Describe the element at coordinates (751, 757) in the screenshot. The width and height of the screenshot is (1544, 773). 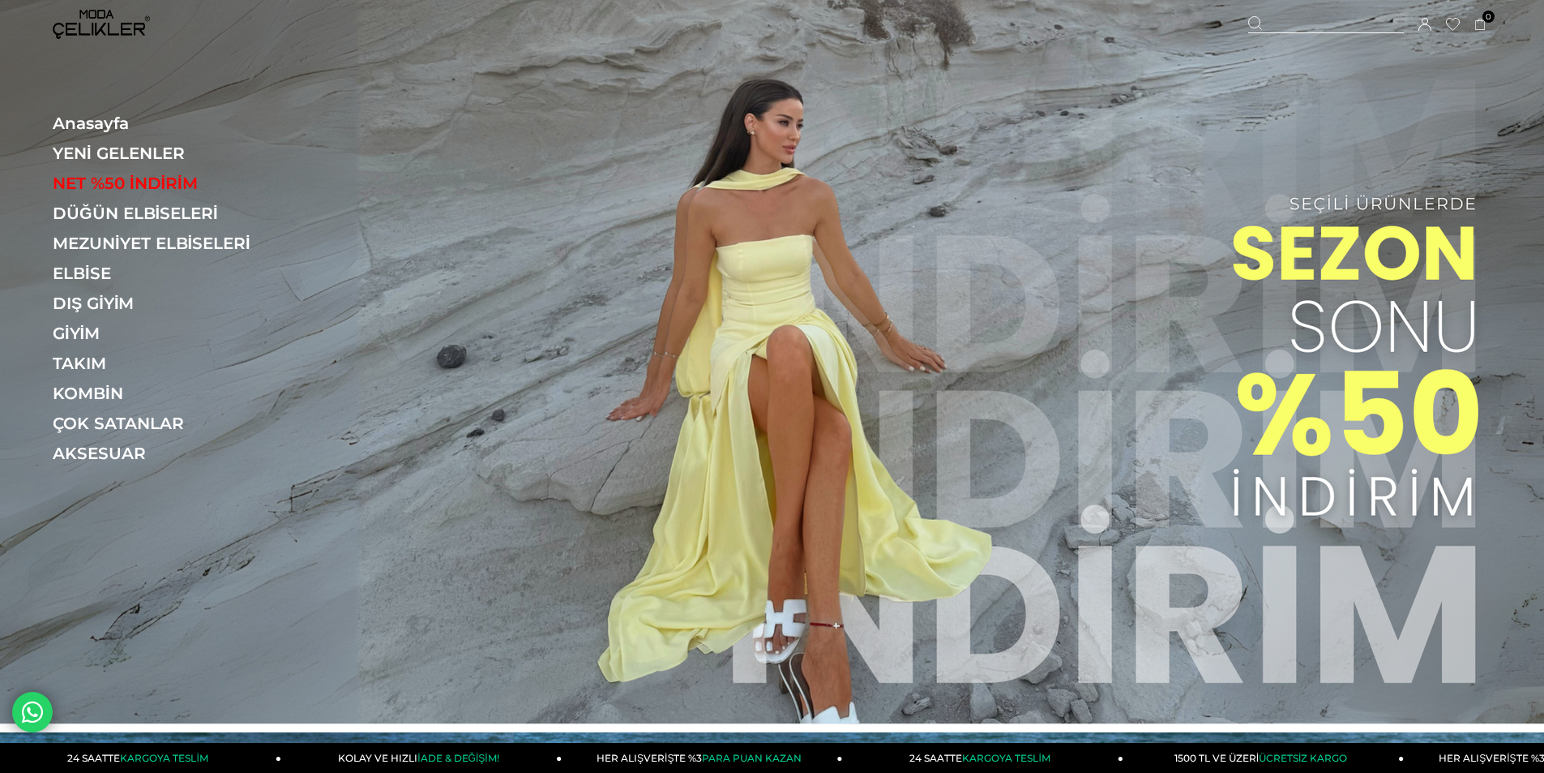
I see `span: PARA PUAN KAZAN` at that location.